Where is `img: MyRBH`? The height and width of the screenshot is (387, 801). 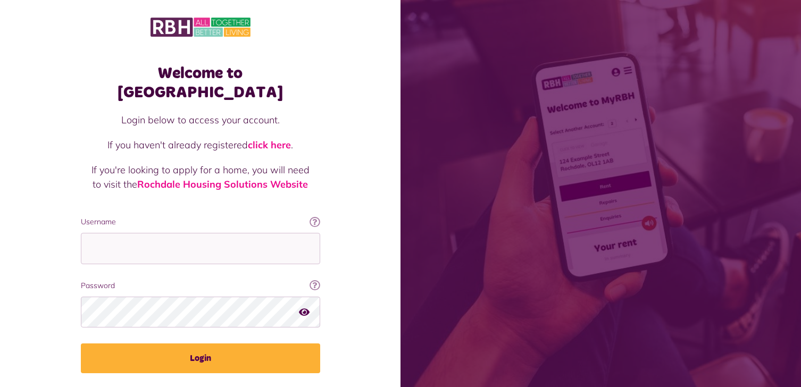 img: MyRBH is located at coordinates (200, 27).